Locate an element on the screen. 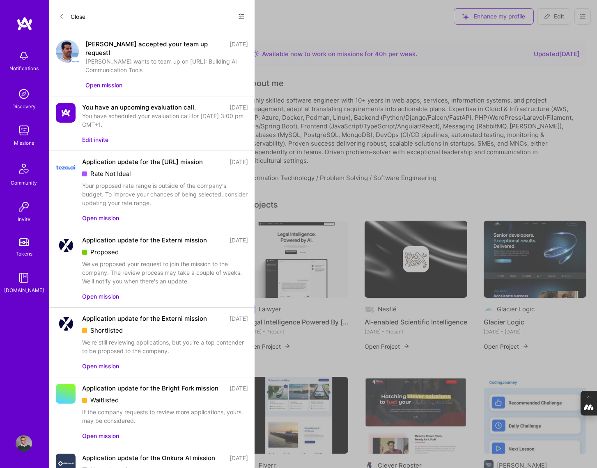 Image resolution: width=597 pixels, height=468 pixels. img: tokens is located at coordinates (24, 242).